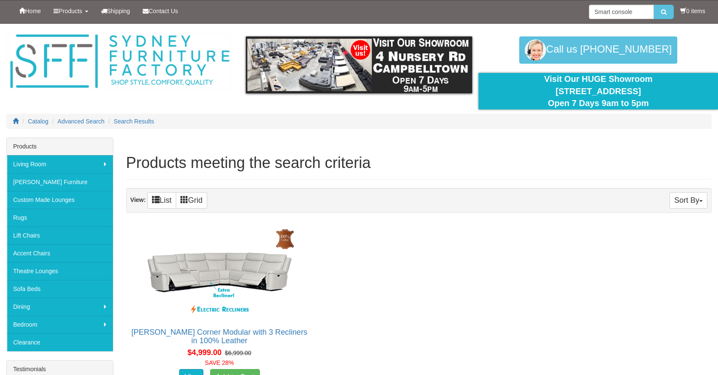 The image size is (718, 375). What do you see at coordinates (60, 218) in the screenshot?
I see `a: Rugs` at bounding box center [60, 218].